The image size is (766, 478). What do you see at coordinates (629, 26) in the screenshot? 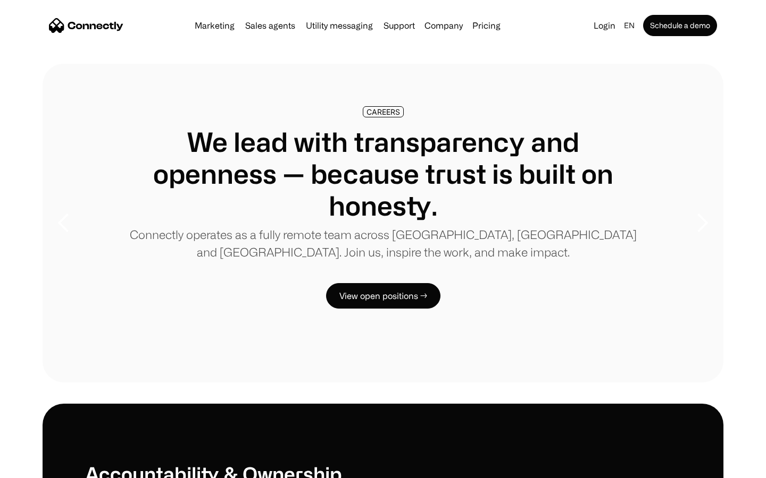
I see `div: en` at bounding box center [629, 26].